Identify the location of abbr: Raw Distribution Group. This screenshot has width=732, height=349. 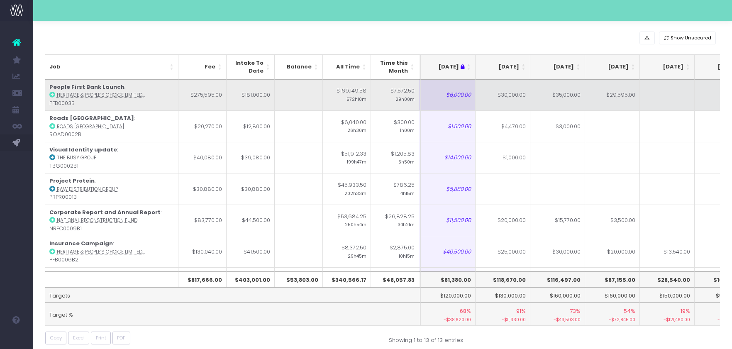
(87, 189).